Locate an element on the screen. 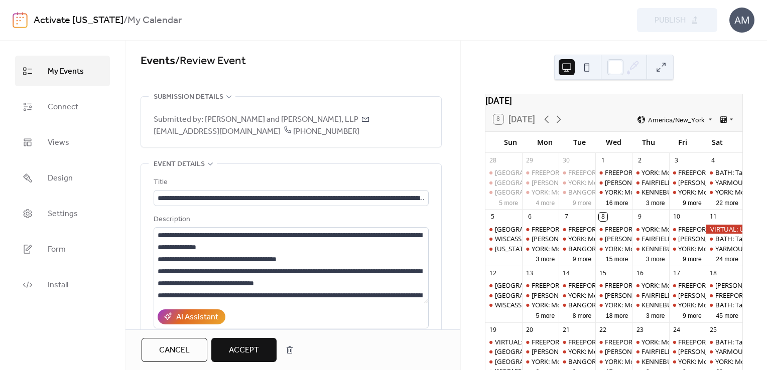  button: 16 more is located at coordinates (617, 202).